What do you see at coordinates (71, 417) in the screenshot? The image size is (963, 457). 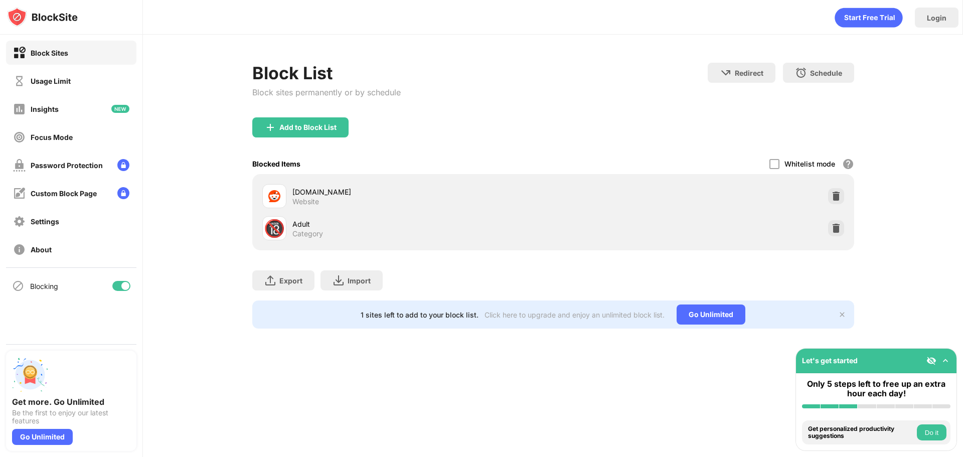 I see `div: Be the first to enjoy our latest features` at bounding box center [71, 417].